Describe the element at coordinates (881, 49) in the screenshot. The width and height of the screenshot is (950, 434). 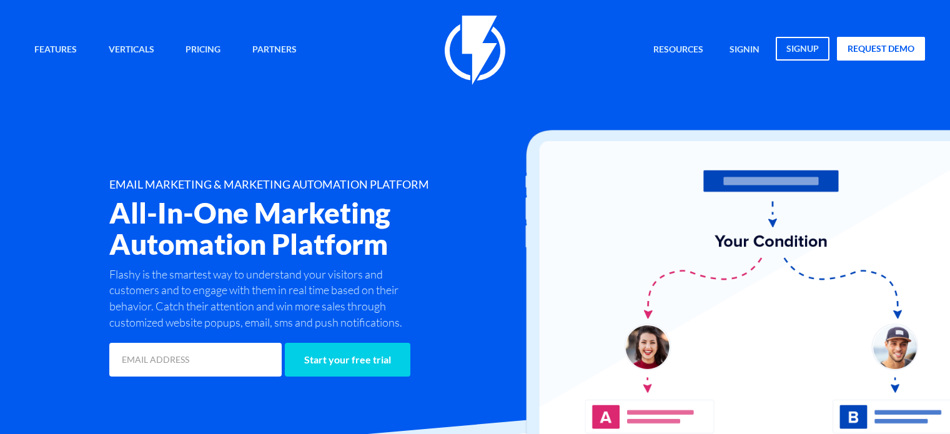
I see `a: request demo` at that location.